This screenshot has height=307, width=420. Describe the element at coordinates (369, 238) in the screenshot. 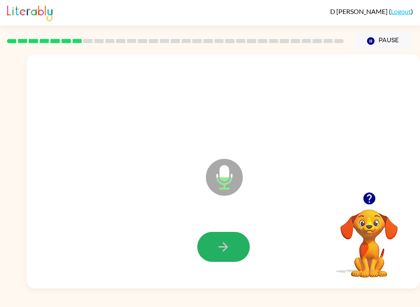

I see `video: Your browser must support playing .mp4 files to use Literably. Please try using another browser.` at that location.